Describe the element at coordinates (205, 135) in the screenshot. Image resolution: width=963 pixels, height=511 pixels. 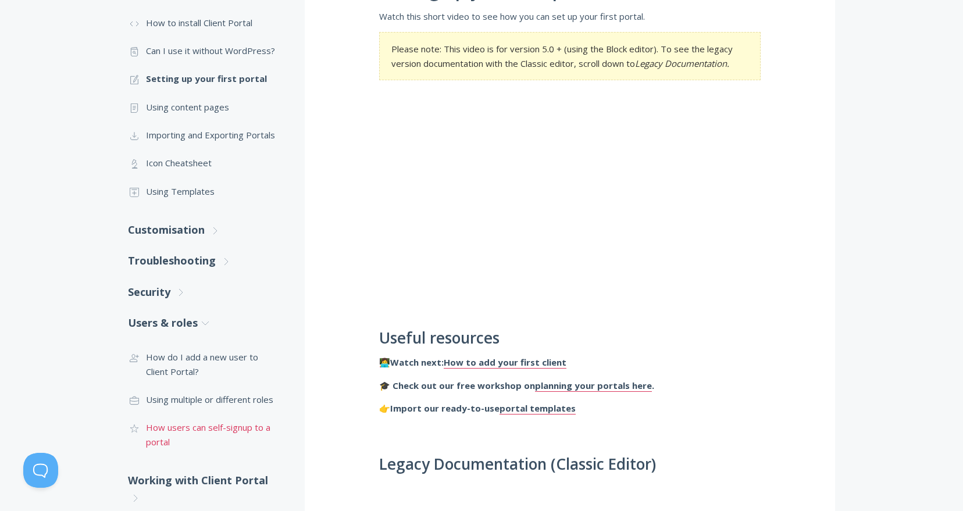
I see `a: Importing and Exporting Portals` at that location.